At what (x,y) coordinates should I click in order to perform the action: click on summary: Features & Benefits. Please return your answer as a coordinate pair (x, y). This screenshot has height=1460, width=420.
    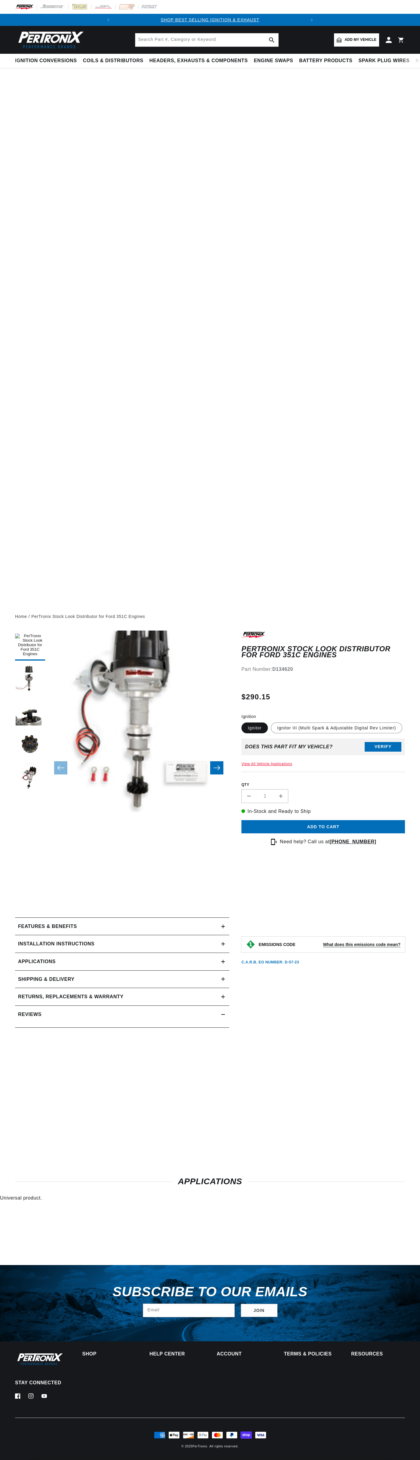
    Looking at the image, I should click on (122, 927).